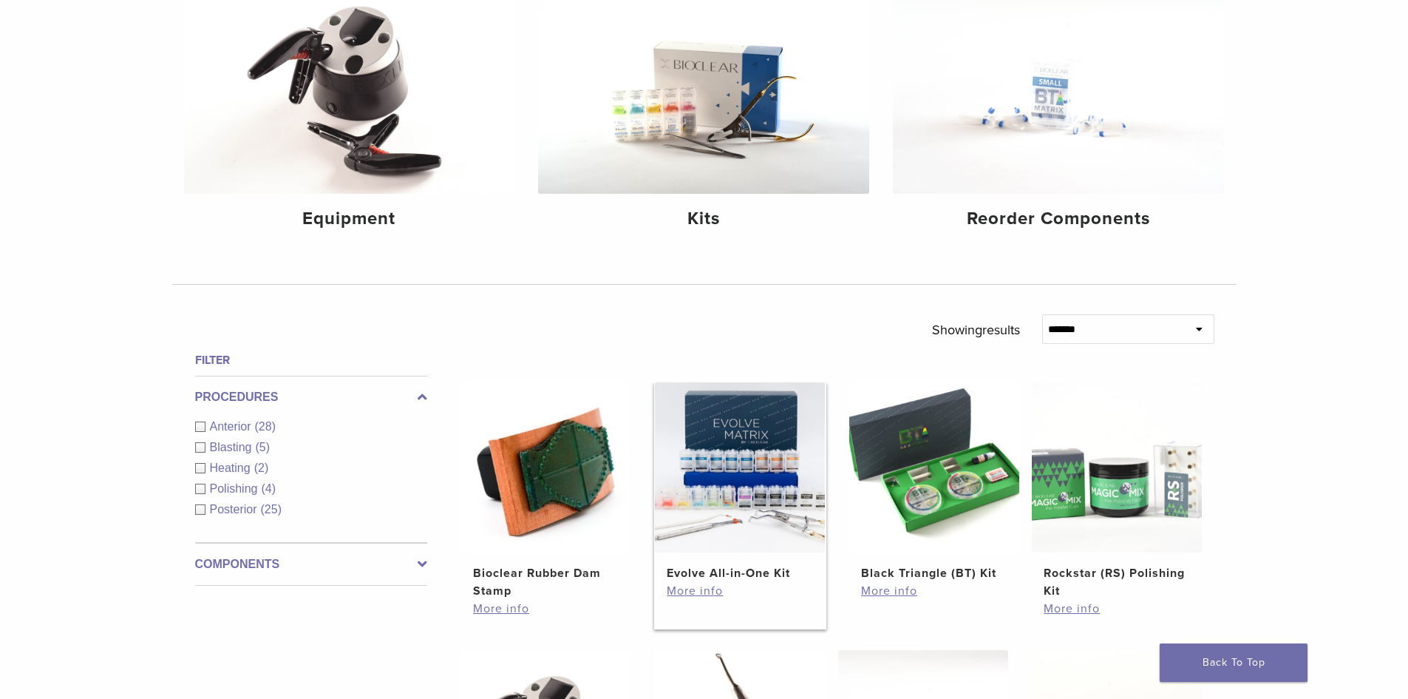 The image size is (1408, 699). I want to click on h2: Evolve All-in-One Kit, so click(740, 573).